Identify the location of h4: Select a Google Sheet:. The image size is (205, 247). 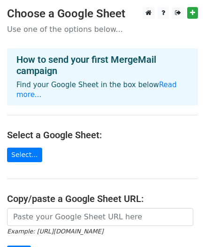
(102, 135).